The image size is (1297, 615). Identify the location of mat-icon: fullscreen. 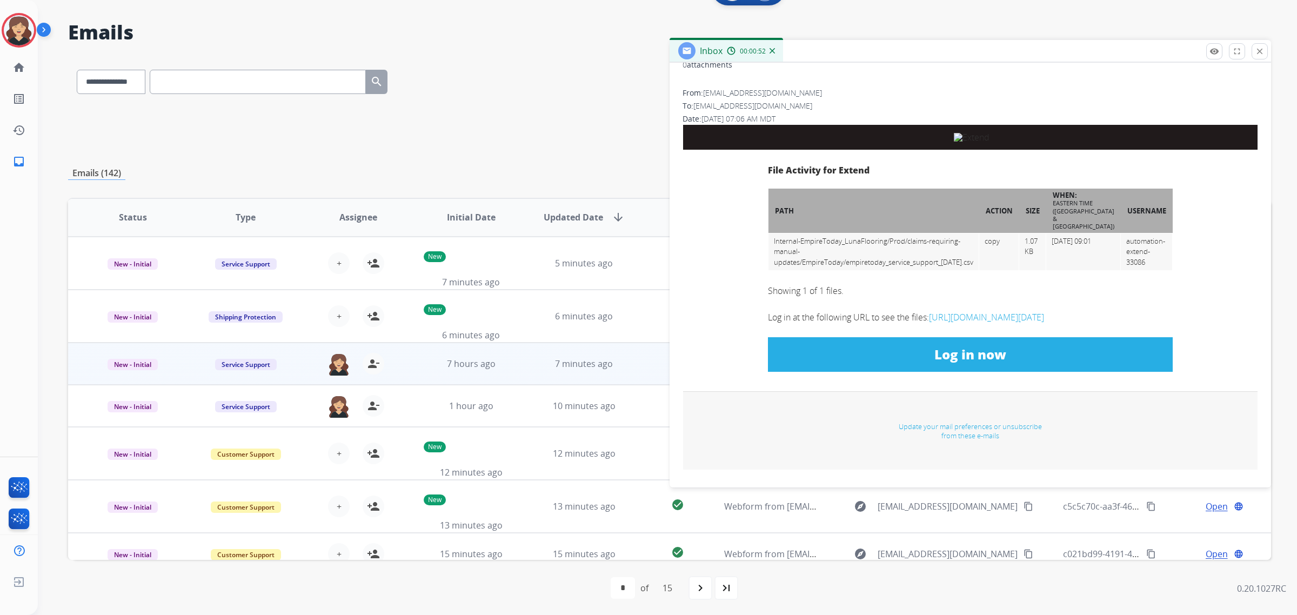
(1237, 51).